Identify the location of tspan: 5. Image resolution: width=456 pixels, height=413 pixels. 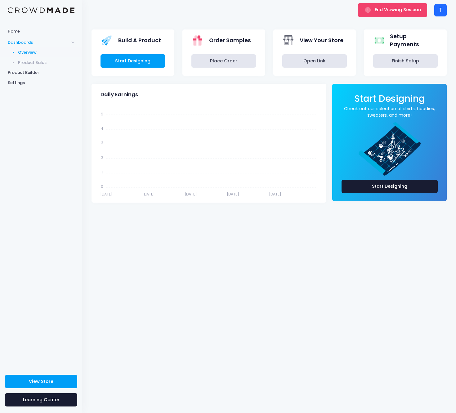
(102, 114).